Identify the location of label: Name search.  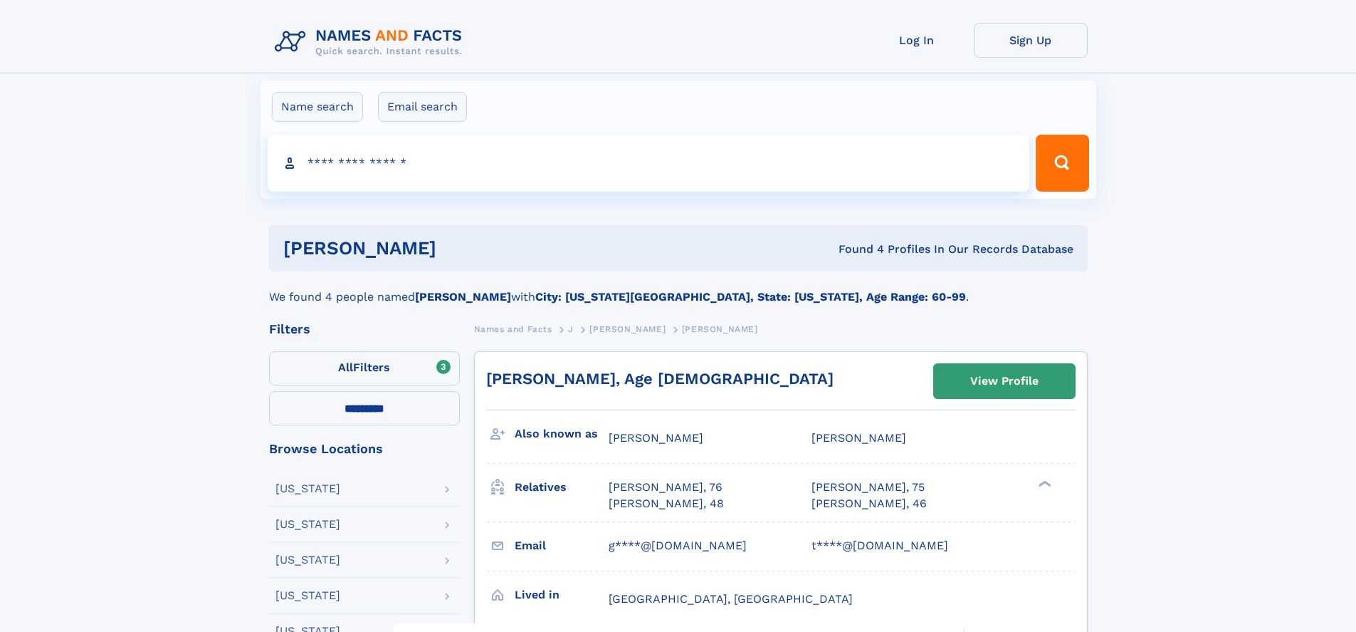
(318, 107).